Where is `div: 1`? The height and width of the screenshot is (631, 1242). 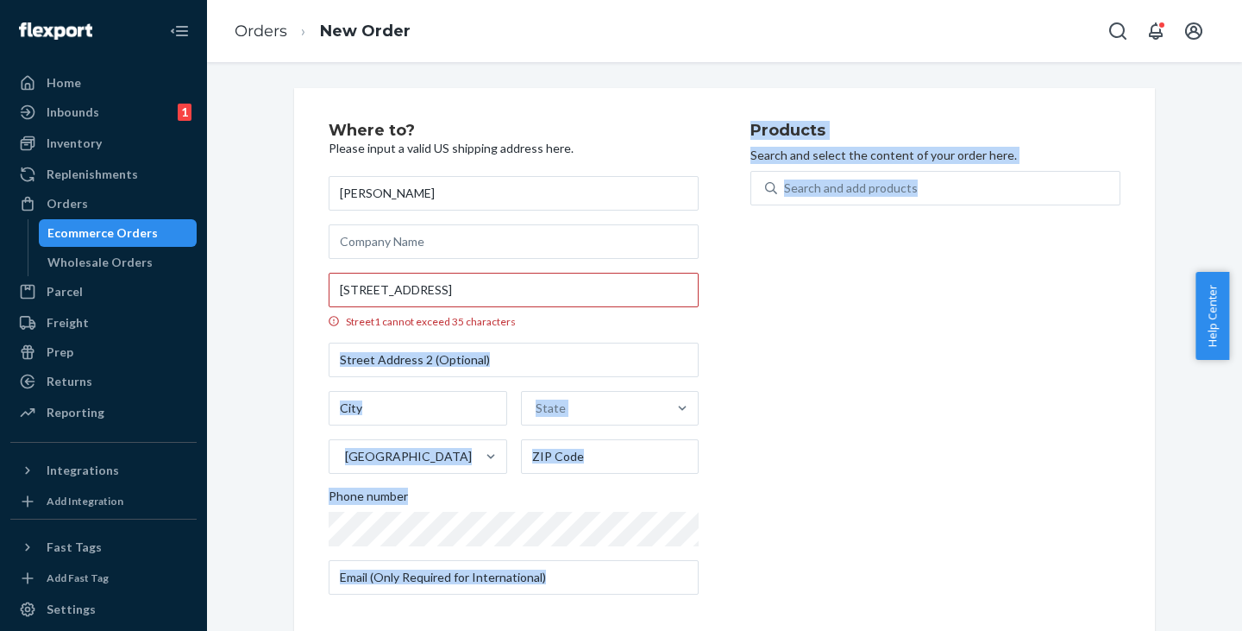 div: 1 is located at coordinates (185, 112).